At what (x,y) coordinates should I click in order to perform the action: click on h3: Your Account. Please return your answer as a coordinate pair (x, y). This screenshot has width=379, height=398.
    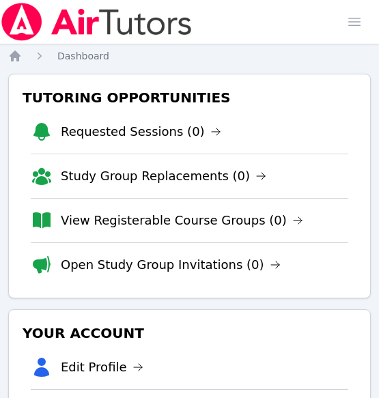
    Looking at the image, I should click on (189, 333).